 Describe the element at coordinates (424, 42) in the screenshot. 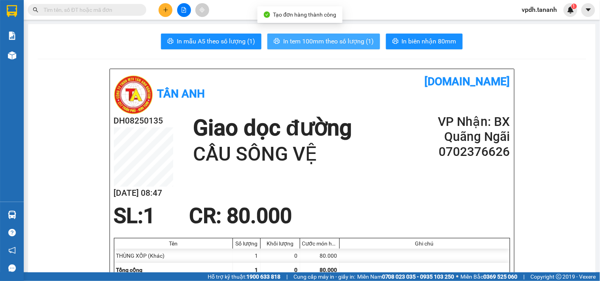

I see `button: printerIn biên nhận 80mm` at that location.